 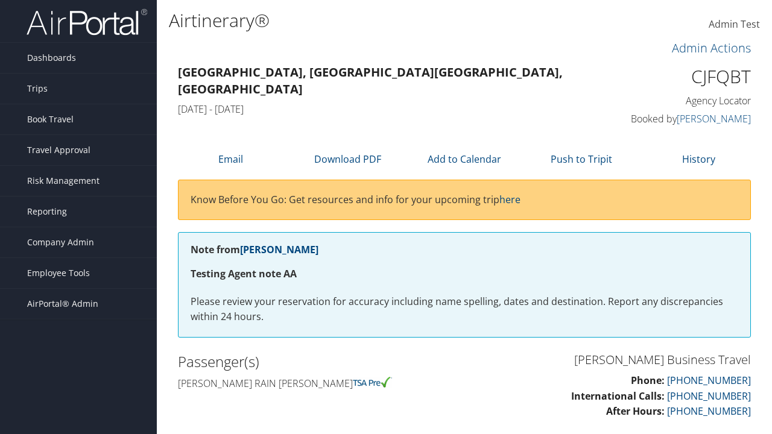 What do you see at coordinates (618, 396) in the screenshot?
I see `strong: International Calls:` at bounding box center [618, 396].